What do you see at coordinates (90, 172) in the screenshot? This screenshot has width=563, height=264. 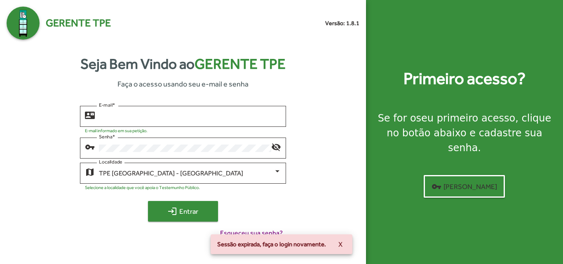 I see `mat-icon: map` at bounding box center [90, 172].